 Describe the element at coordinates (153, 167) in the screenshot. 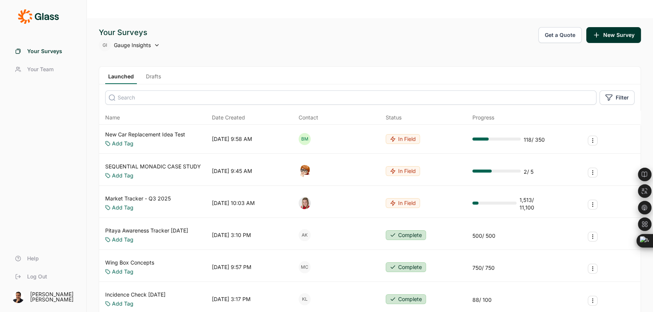

I see `a: SEQUENTIAL MONADIC CASE STUDY` at that location.